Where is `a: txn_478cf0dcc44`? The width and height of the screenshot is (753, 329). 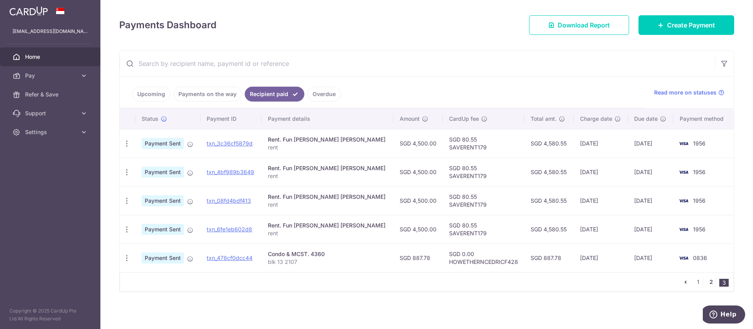 a: txn_478cf0dcc44 is located at coordinates (229, 257).